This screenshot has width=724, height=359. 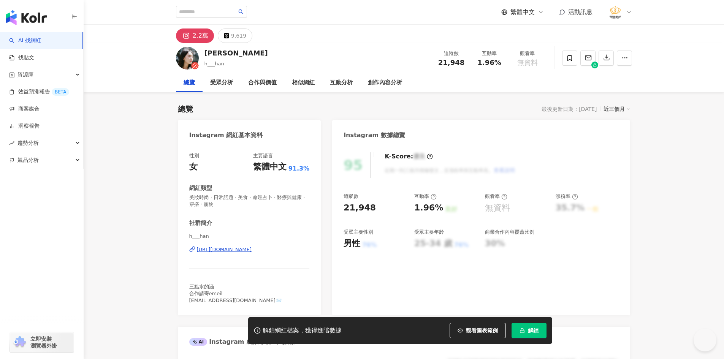 What do you see at coordinates (263, 156) in the screenshot?
I see `div: 主要語言` at bounding box center [263, 156].